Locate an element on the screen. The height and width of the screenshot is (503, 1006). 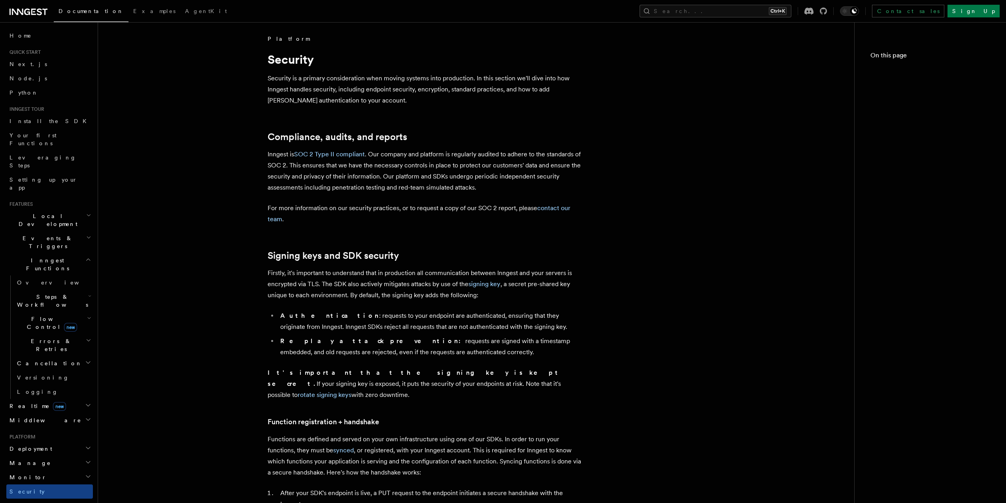
p: Functions are defined and served on your own infrastructure using one of our SDKs. In order to ru... is located at coordinates (426, 456).